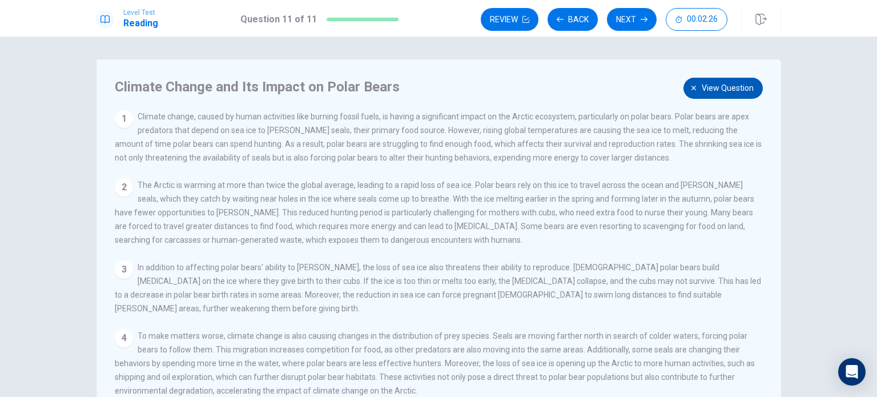  Describe the element at coordinates (509, 19) in the screenshot. I see `button: Review` at that location.